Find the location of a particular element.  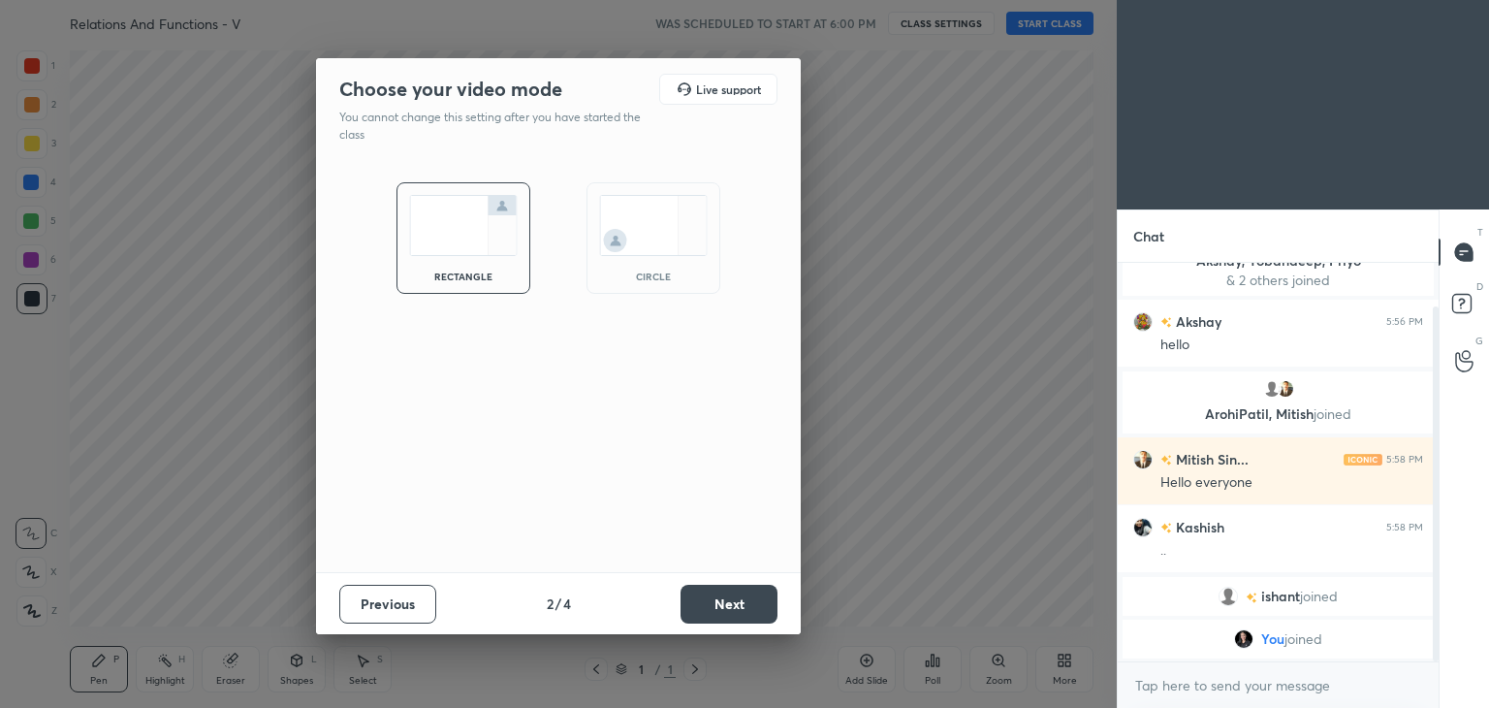

div: 5:56 PM is located at coordinates (1405, 322).